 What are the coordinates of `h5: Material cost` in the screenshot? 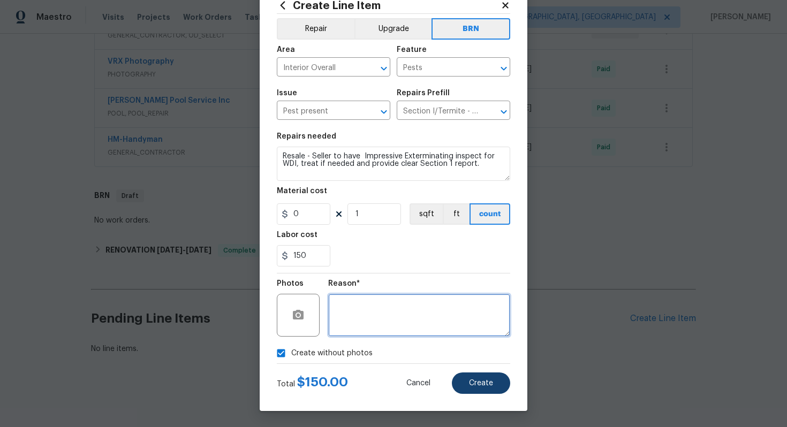 It's located at (302, 191).